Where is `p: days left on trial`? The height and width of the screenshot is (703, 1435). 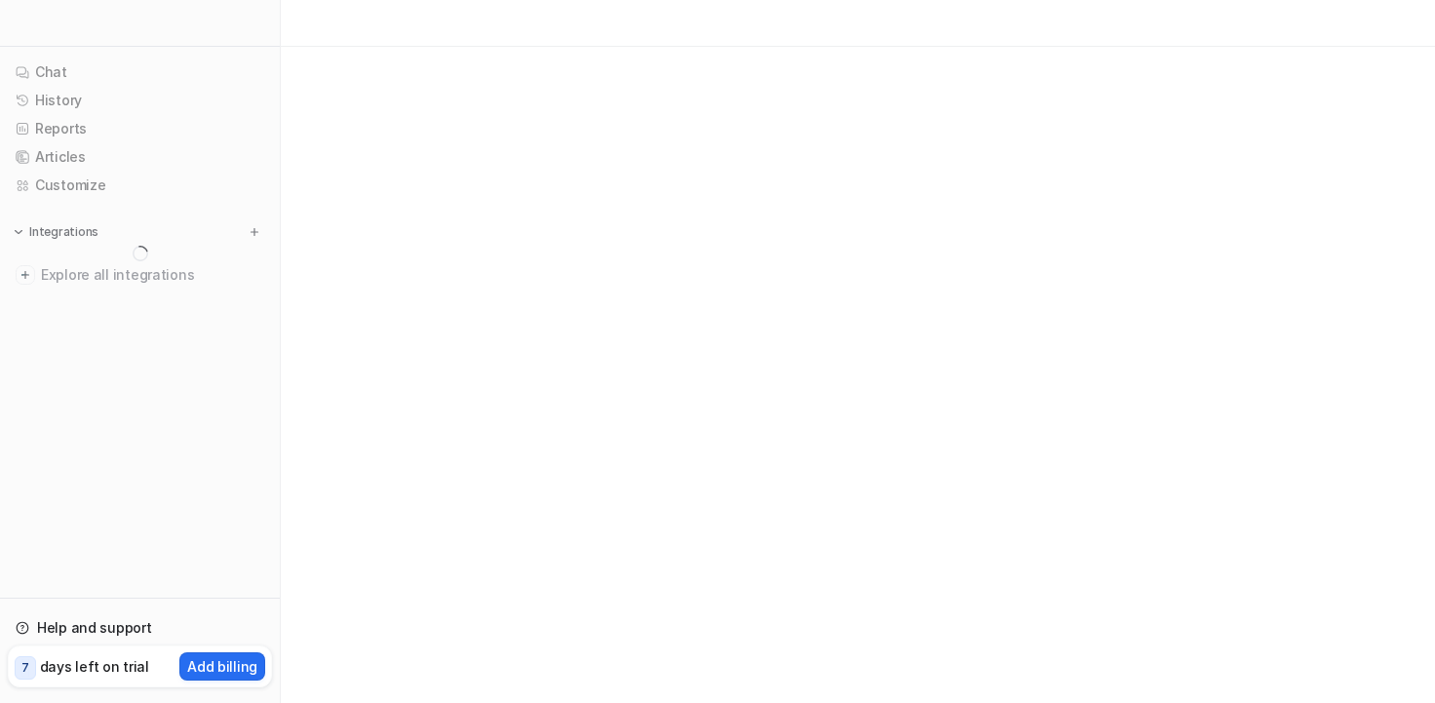
p: days left on trial is located at coordinates (95, 666).